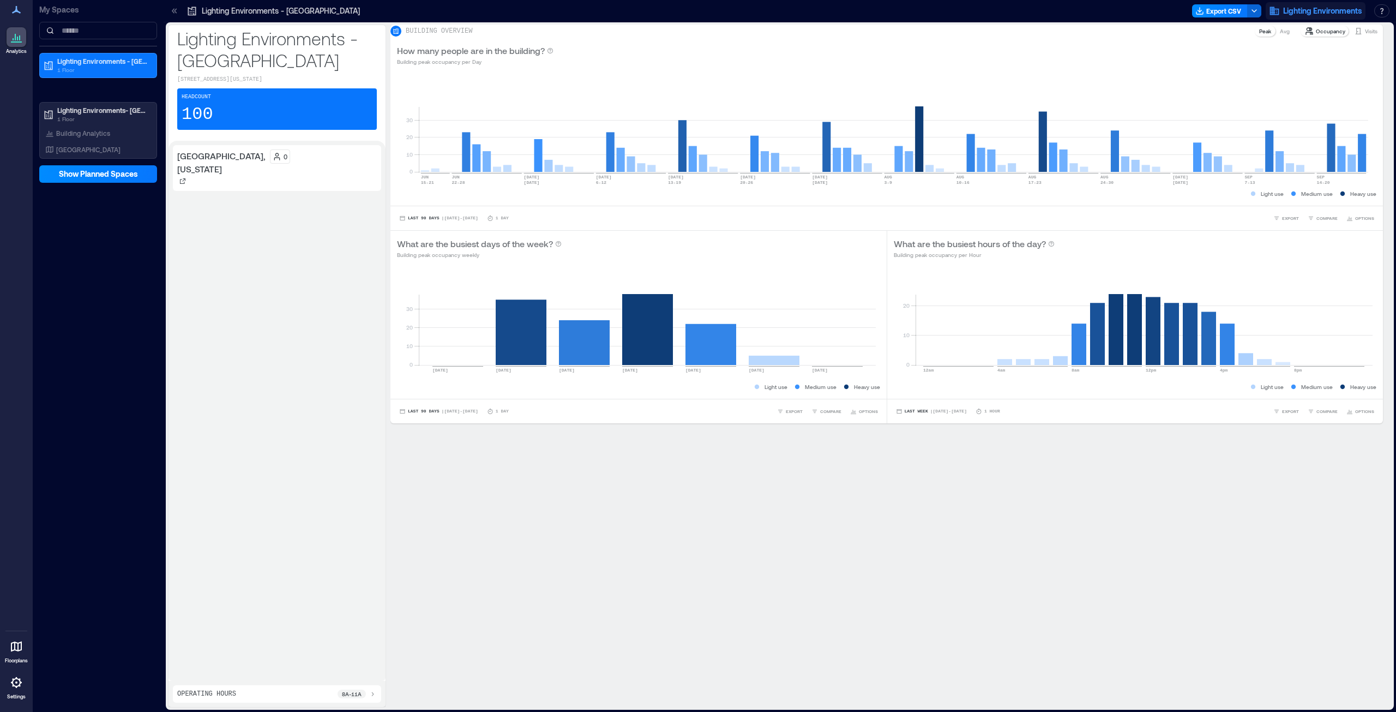  I want to click on span: Lighting Environments, so click(1322, 11).